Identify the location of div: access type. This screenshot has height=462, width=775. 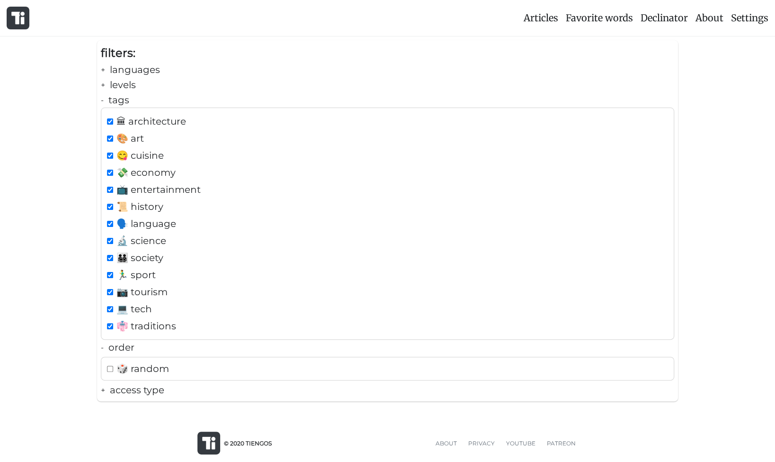
(388, 390).